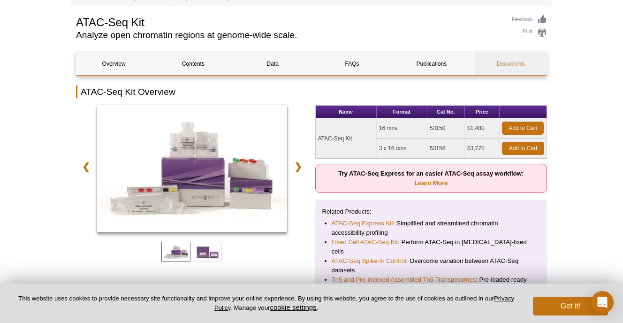 This screenshot has width=623, height=323. Describe the element at coordinates (402, 148) in the screenshot. I see `td: 3 x 16 rxns` at that location.